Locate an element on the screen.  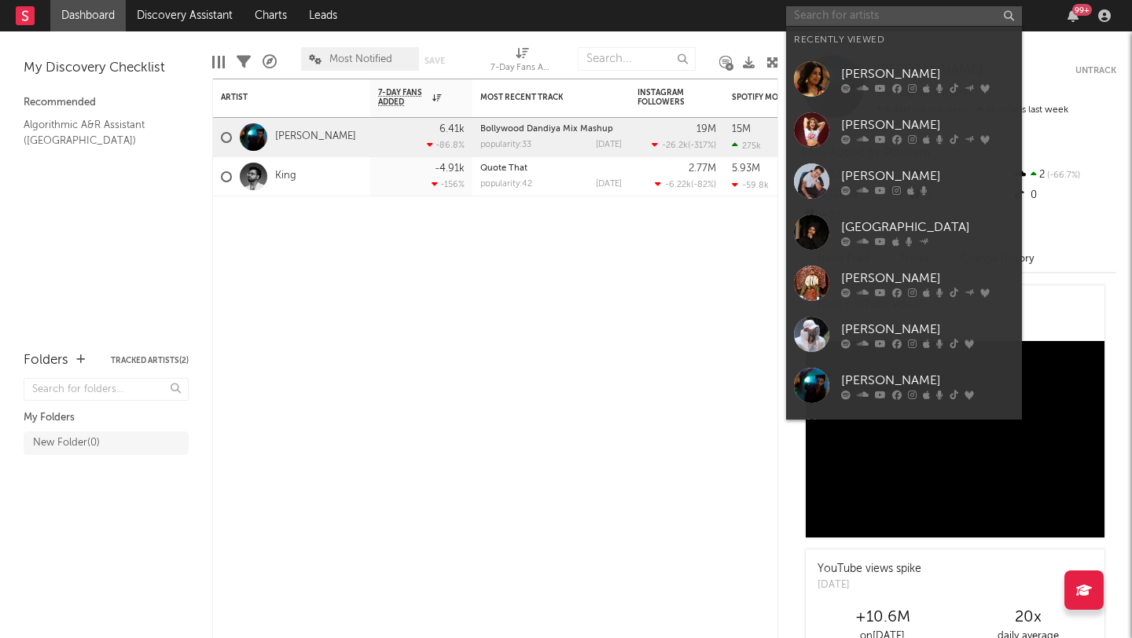
div: Edit Columns is located at coordinates (219, 62).